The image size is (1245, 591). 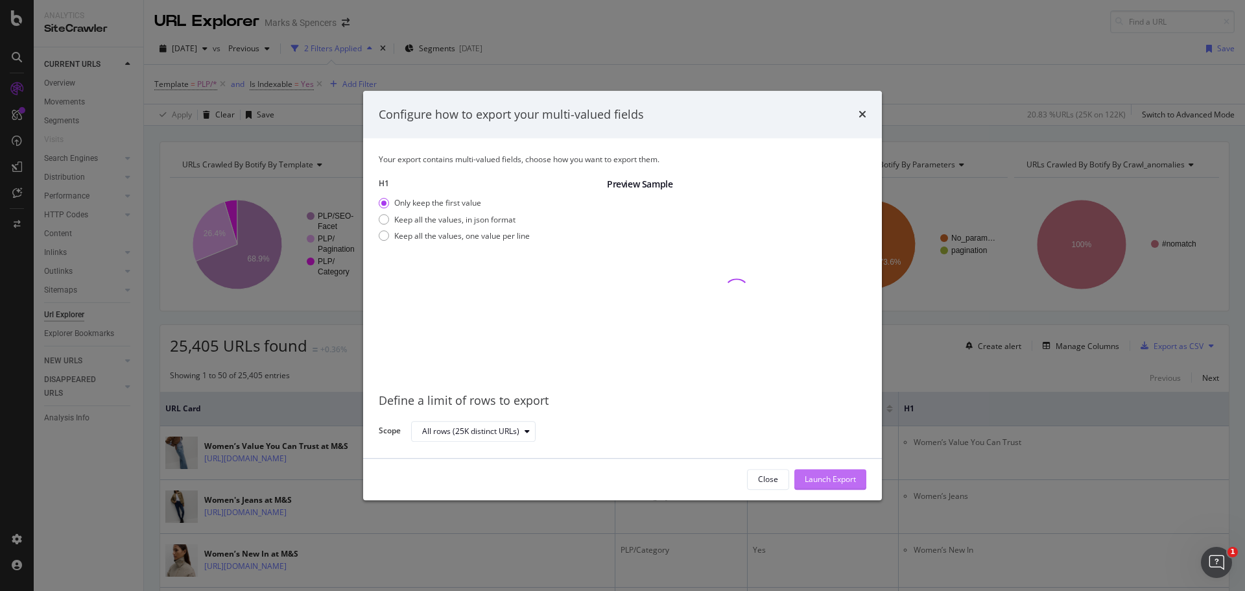 I want to click on div: modal, so click(x=623, y=296).